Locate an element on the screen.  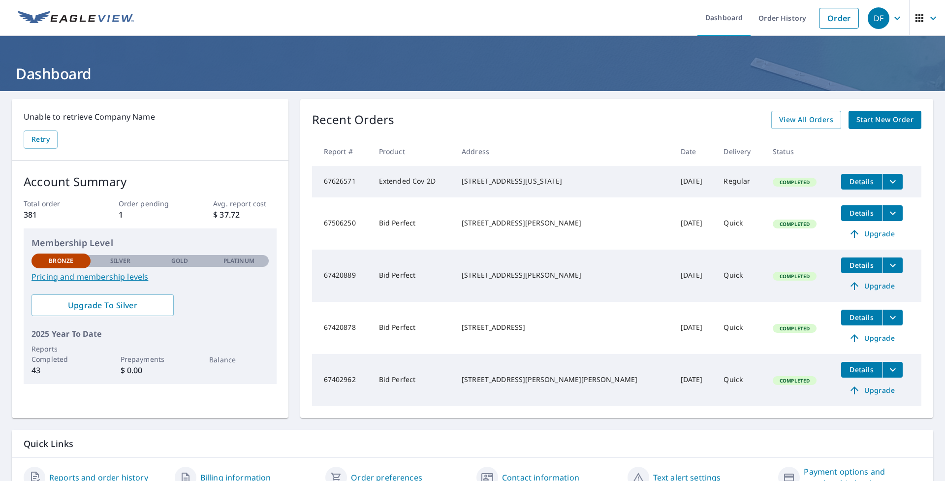
button: filesDropdownBtn-67420878 is located at coordinates (893, 318).